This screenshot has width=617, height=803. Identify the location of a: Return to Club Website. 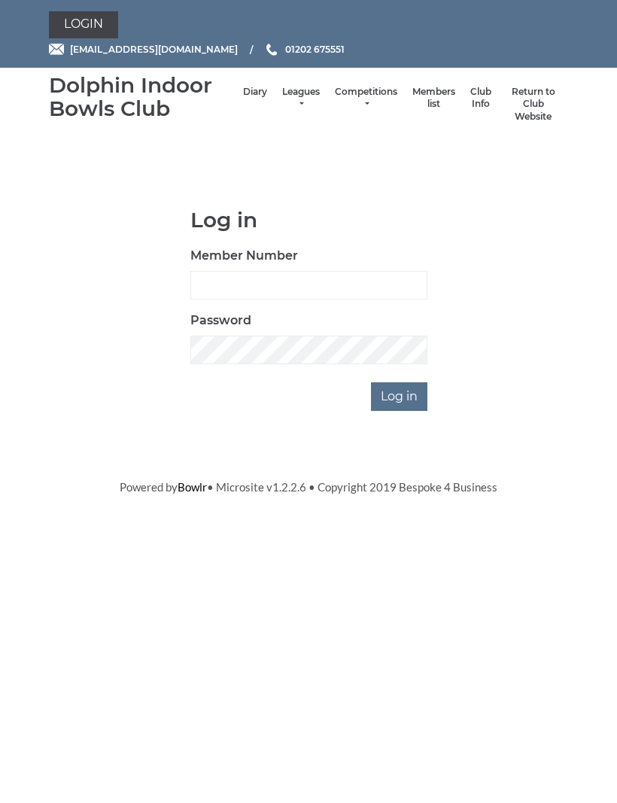
(533, 105).